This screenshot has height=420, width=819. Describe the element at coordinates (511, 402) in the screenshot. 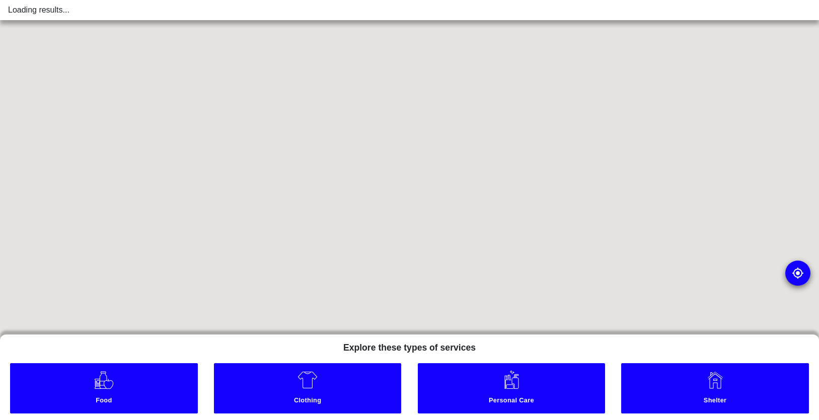

I see `small: Personal Care` at that location.